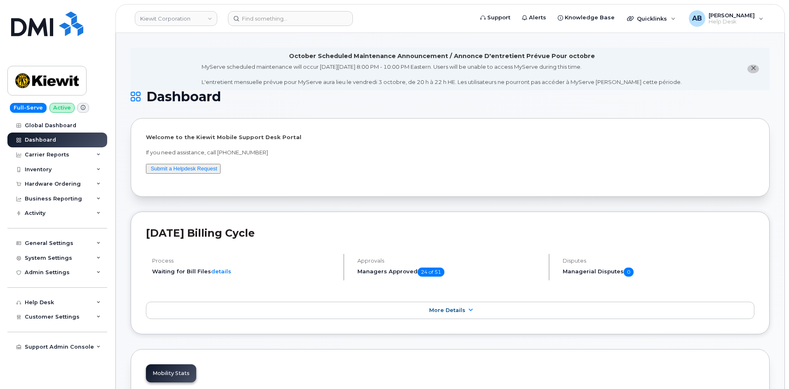 The width and height of the screenshot is (789, 389). What do you see at coordinates (753, 69) in the screenshot?
I see `button: close notification` at bounding box center [753, 69].